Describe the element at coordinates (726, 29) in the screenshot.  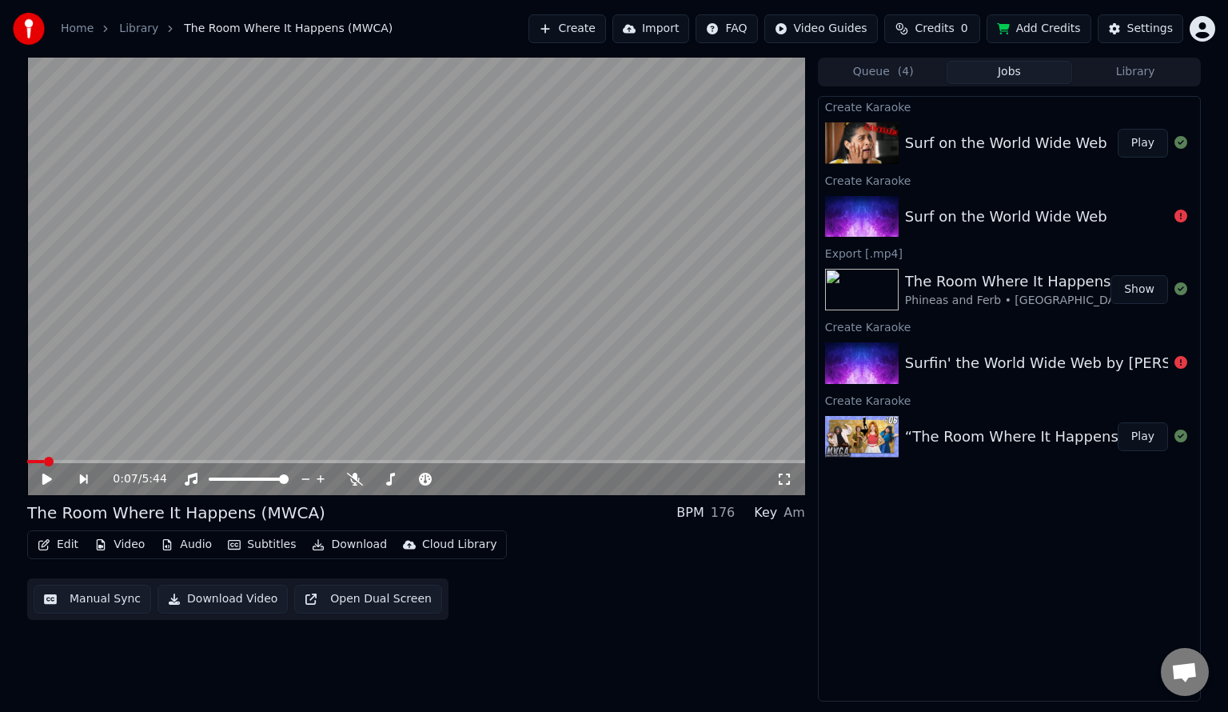
I see `button: FAQ` at that location.